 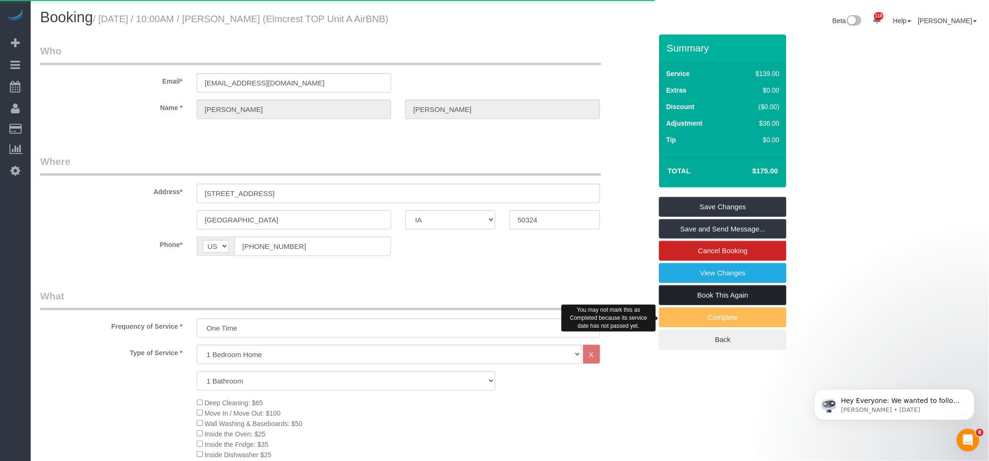 I want to click on label: Email*, so click(x=111, y=79).